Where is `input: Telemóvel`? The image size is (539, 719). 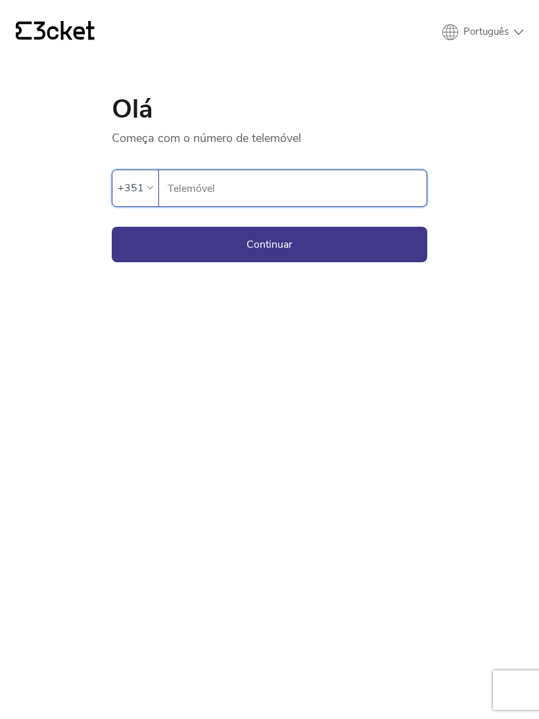 input: Telemóvel is located at coordinates (296, 188).